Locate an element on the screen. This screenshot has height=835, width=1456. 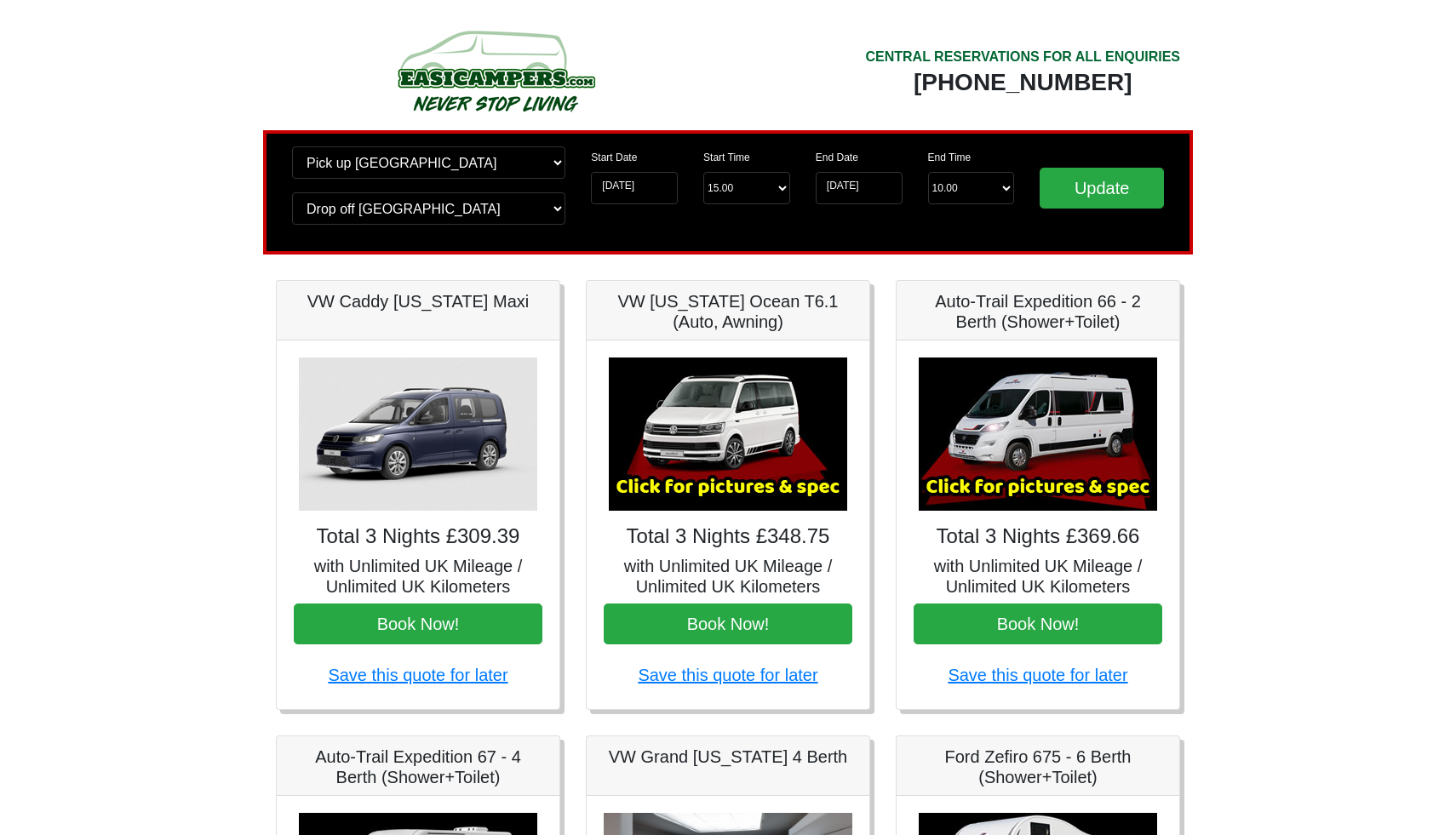
label: End Time is located at coordinates (949, 158).